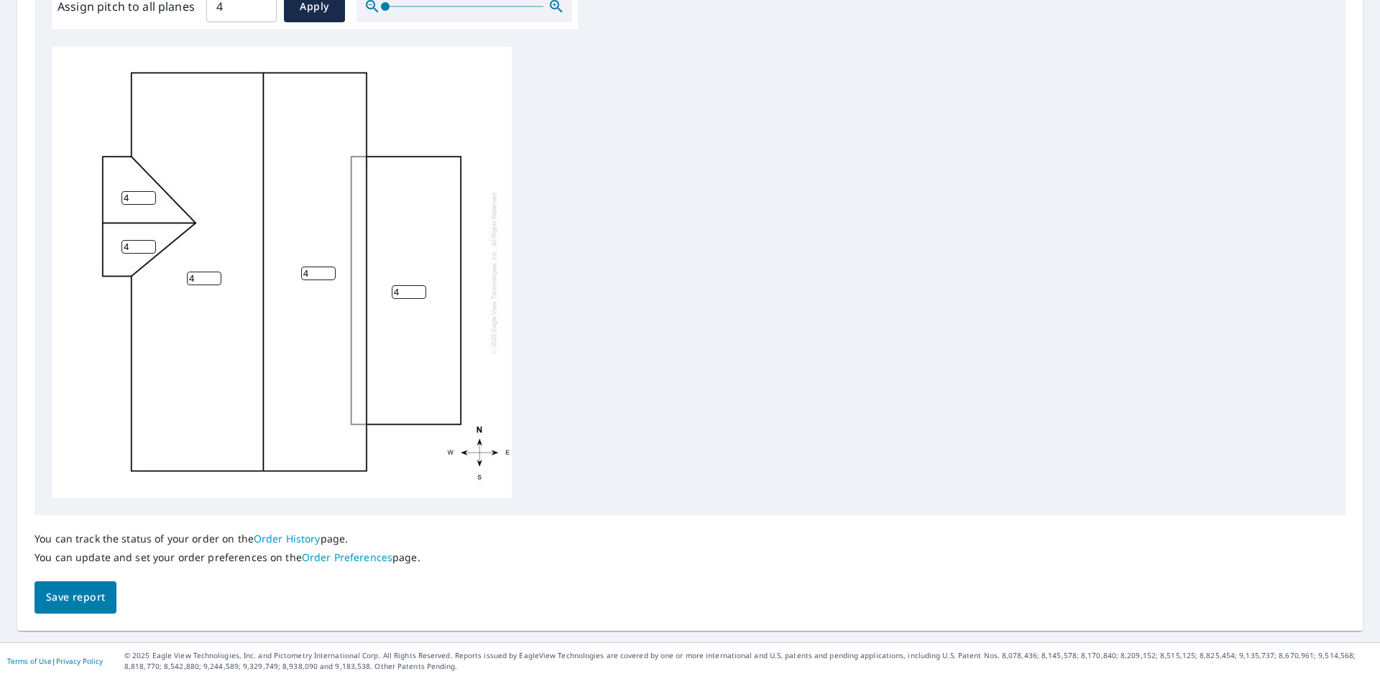 The height and width of the screenshot is (679, 1380). What do you see at coordinates (75, 597) in the screenshot?
I see `span: Save report` at bounding box center [75, 597].